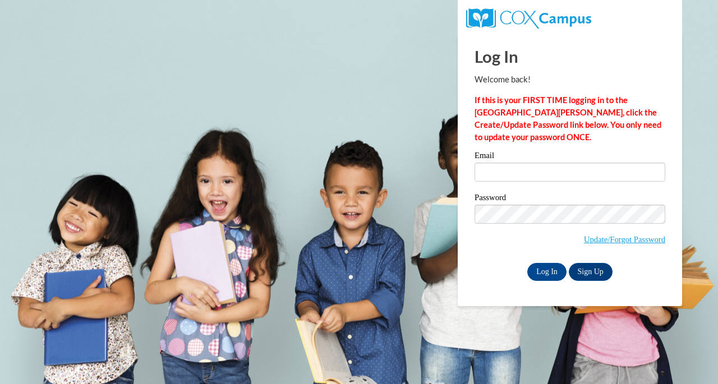 This screenshot has height=384, width=718. What do you see at coordinates (547, 272) in the screenshot?
I see `input: Log In` at bounding box center [547, 272].